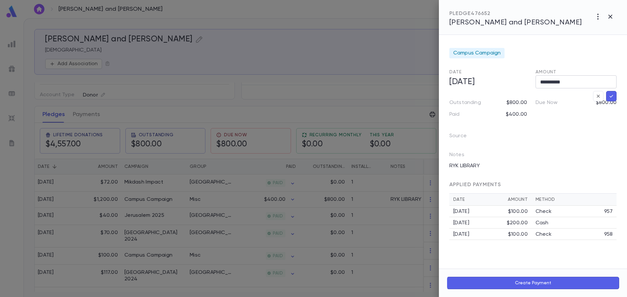 The image size is (627, 297). What do you see at coordinates (517, 223) in the screenshot?
I see `div: $200.00` at bounding box center [517, 223].